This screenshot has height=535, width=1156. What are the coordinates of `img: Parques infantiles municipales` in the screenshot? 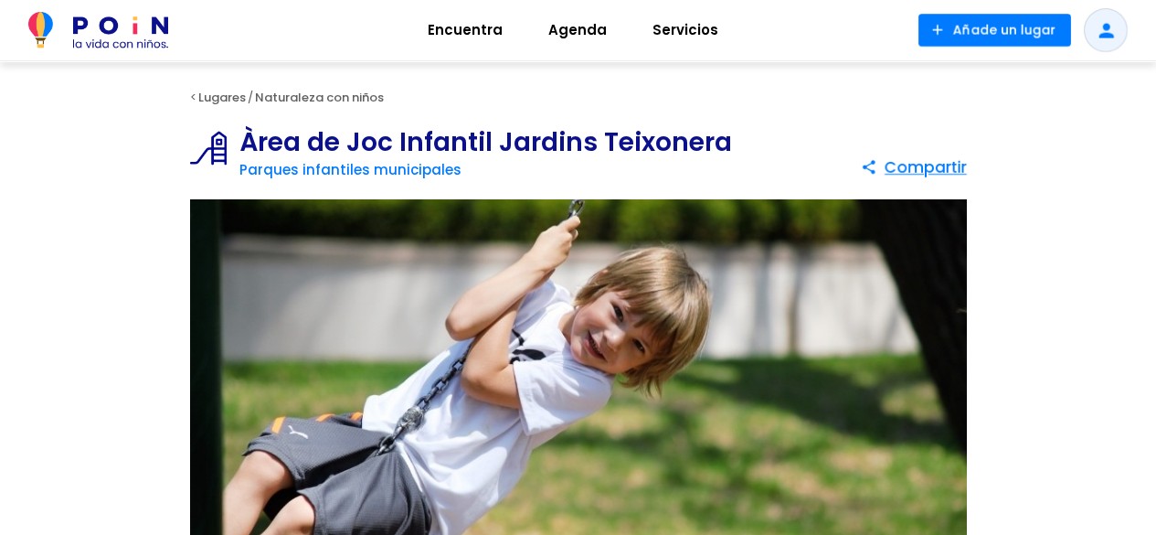 It's located at (215, 148).